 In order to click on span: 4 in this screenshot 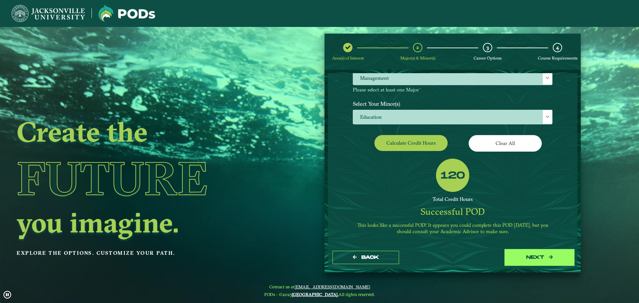, I will do `click(558, 47)`.